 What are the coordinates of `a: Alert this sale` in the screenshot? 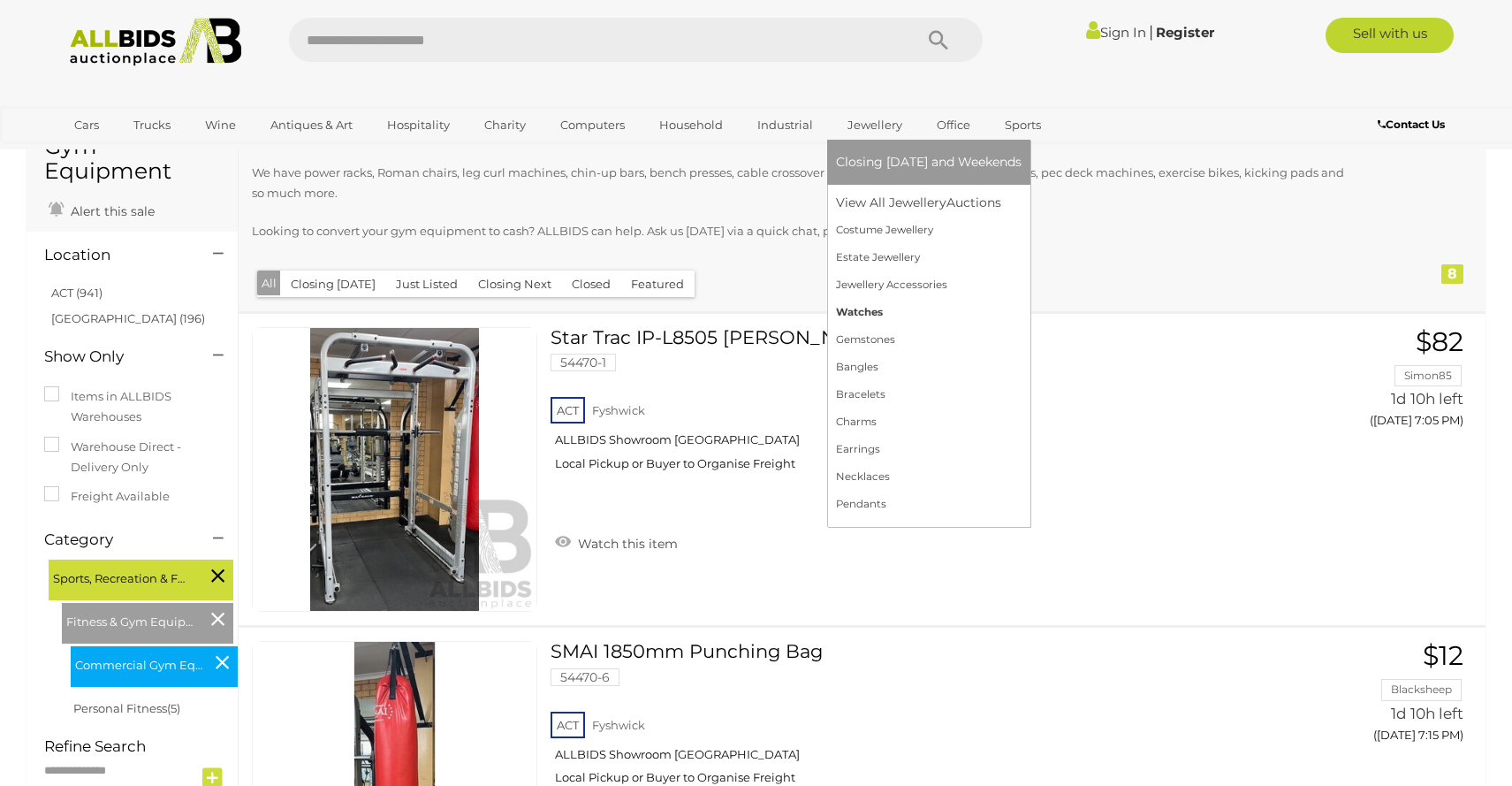 It's located at (102, 209).